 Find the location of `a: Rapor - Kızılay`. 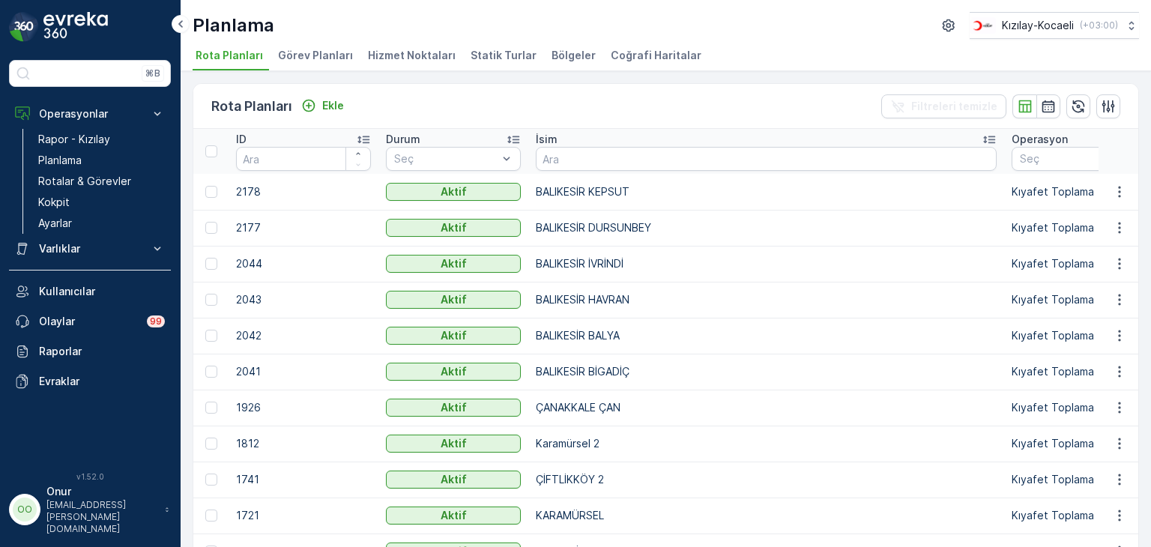

a: Rapor - Kızılay is located at coordinates (101, 139).